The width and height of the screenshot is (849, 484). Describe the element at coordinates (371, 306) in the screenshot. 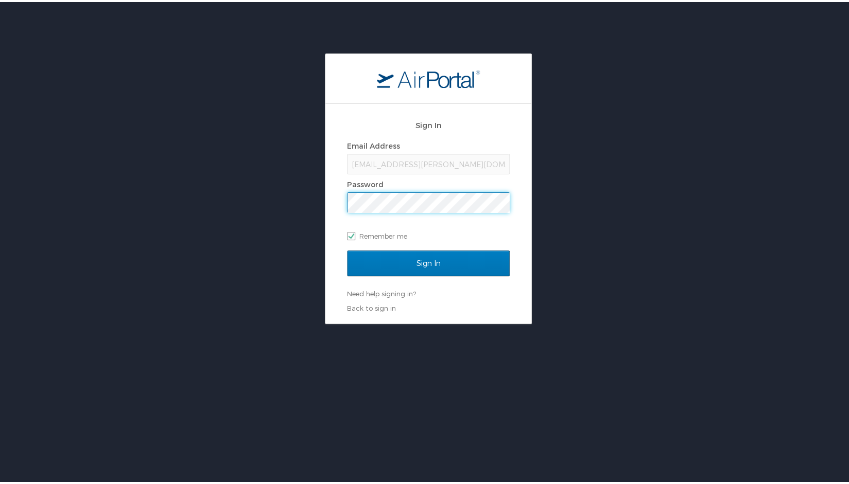

I see `a: Back to sign in` at that location.